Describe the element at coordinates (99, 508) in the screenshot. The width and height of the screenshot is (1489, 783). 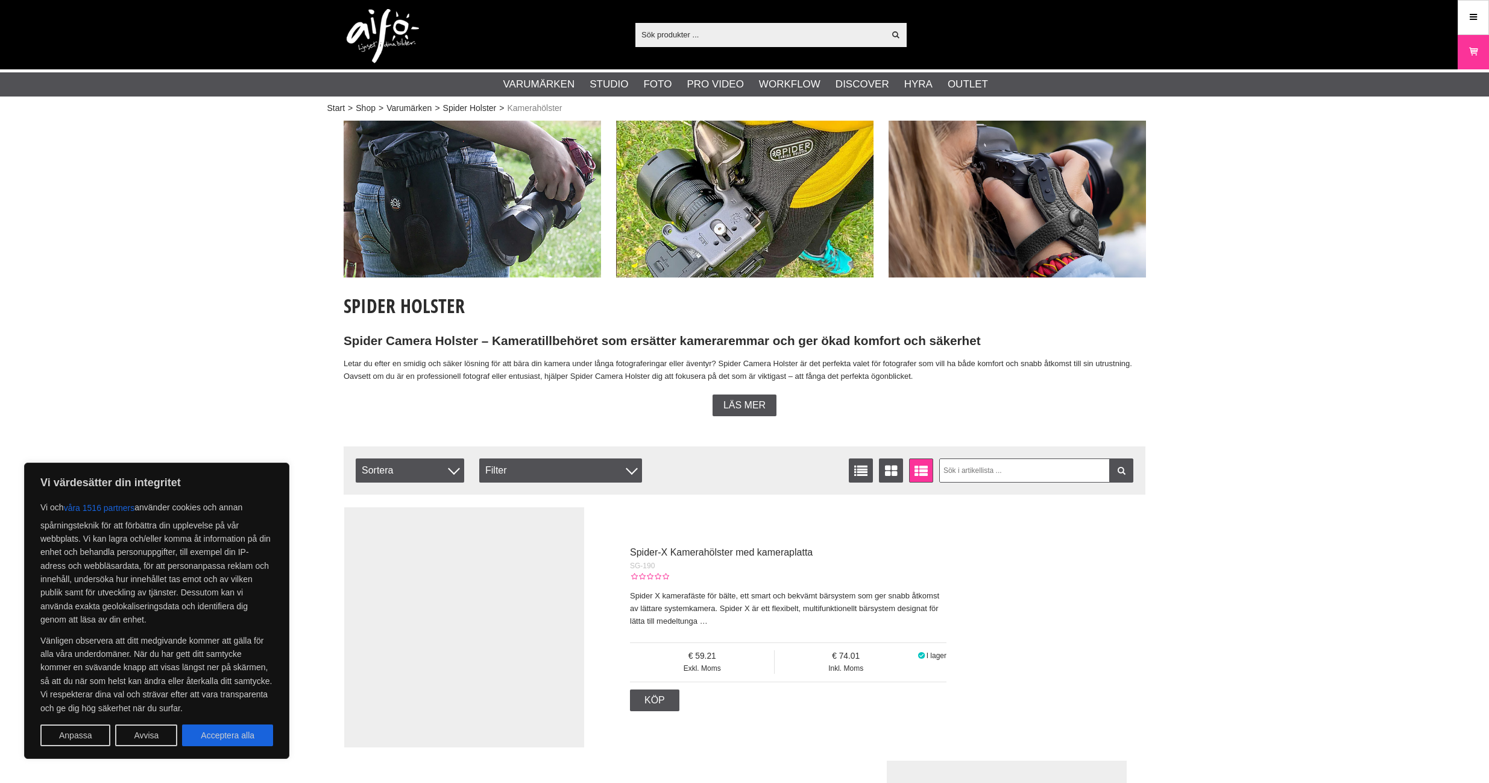
I see `button: våra 1516 partners` at that location.